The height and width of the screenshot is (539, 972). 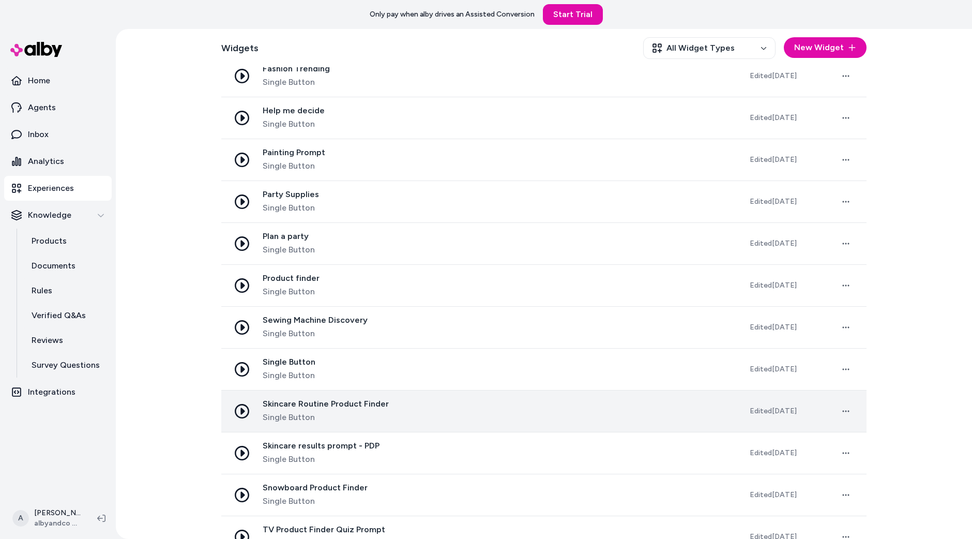 What do you see at coordinates (52, 392) in the screenshot?
I see `p: Integrations` at bounding box center [52, 392].